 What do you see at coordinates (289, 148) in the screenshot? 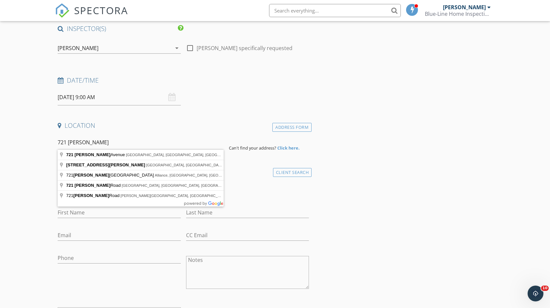
I see `strong: Click here.` at bounding box center [289, 148].